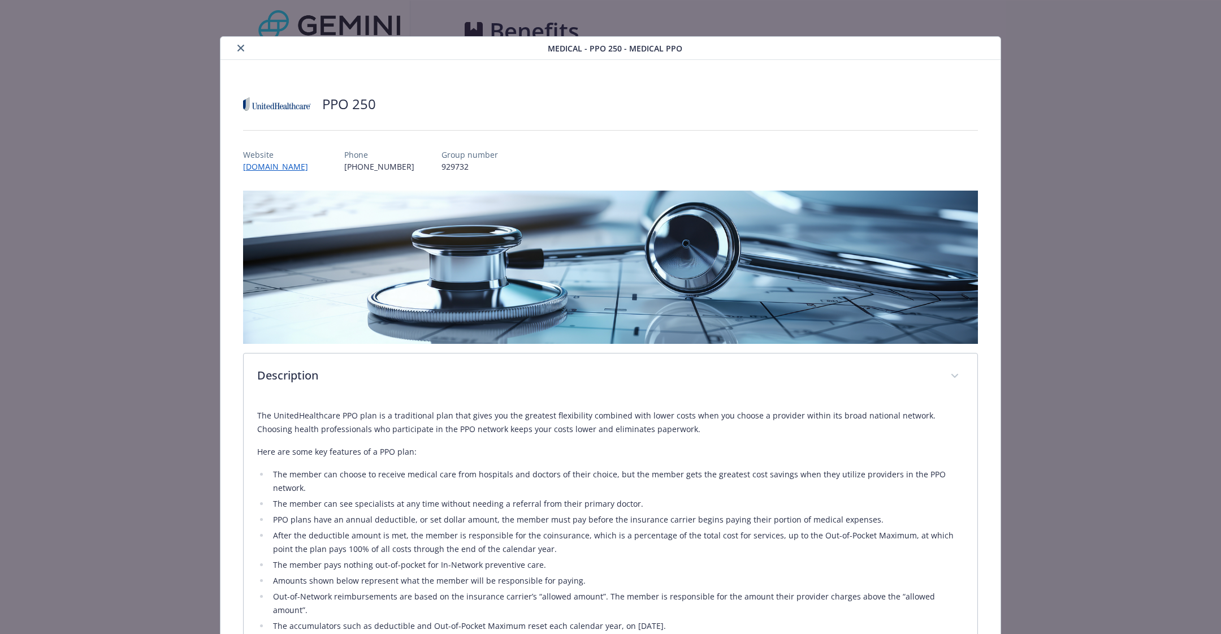 The height and width of the screenshot is (634, 1221). What do you see at coordinates (379, 154) in the screenshot?
I see `p: Phone` at bounding box center [379, 154].